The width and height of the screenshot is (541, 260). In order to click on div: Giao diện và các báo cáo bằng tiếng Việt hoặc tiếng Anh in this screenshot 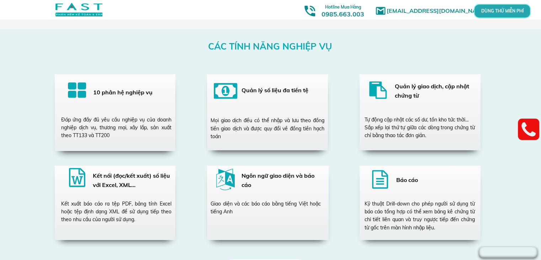, I will do `click(266, 207)`.